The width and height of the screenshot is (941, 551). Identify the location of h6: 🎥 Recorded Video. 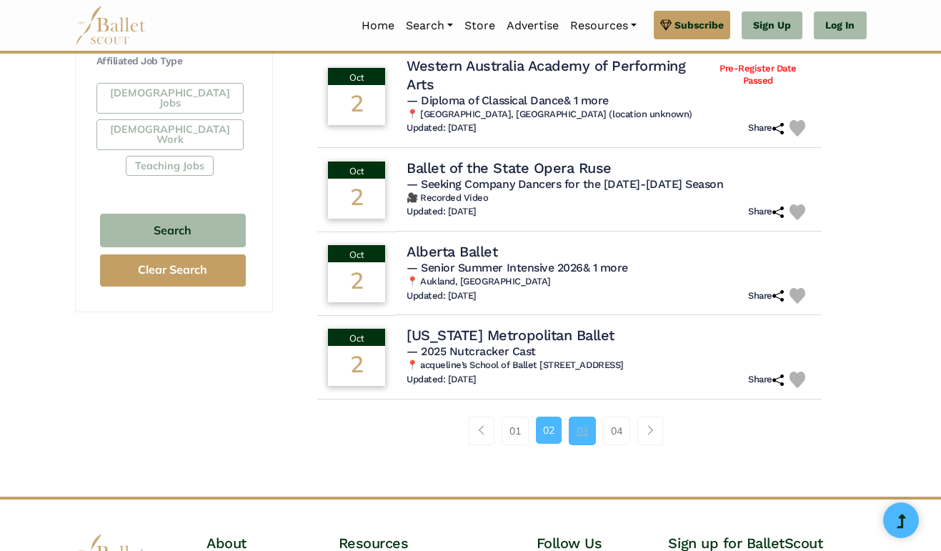
(608, 198).